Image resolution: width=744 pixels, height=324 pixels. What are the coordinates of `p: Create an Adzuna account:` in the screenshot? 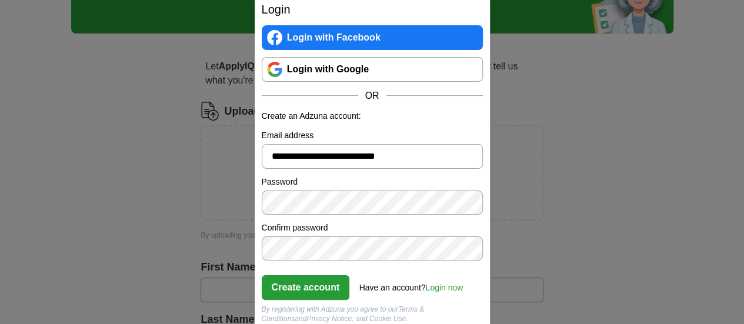 It's located at (372, 116).